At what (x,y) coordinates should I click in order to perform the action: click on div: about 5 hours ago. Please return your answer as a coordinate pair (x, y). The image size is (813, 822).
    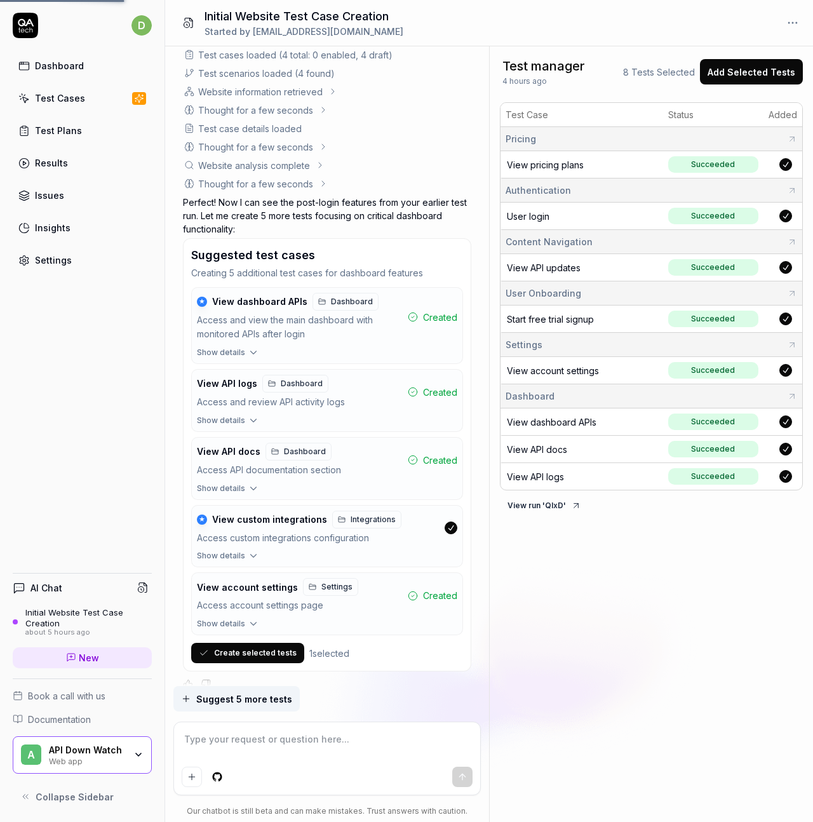
    Looking at the image, I should click on (88, 633).